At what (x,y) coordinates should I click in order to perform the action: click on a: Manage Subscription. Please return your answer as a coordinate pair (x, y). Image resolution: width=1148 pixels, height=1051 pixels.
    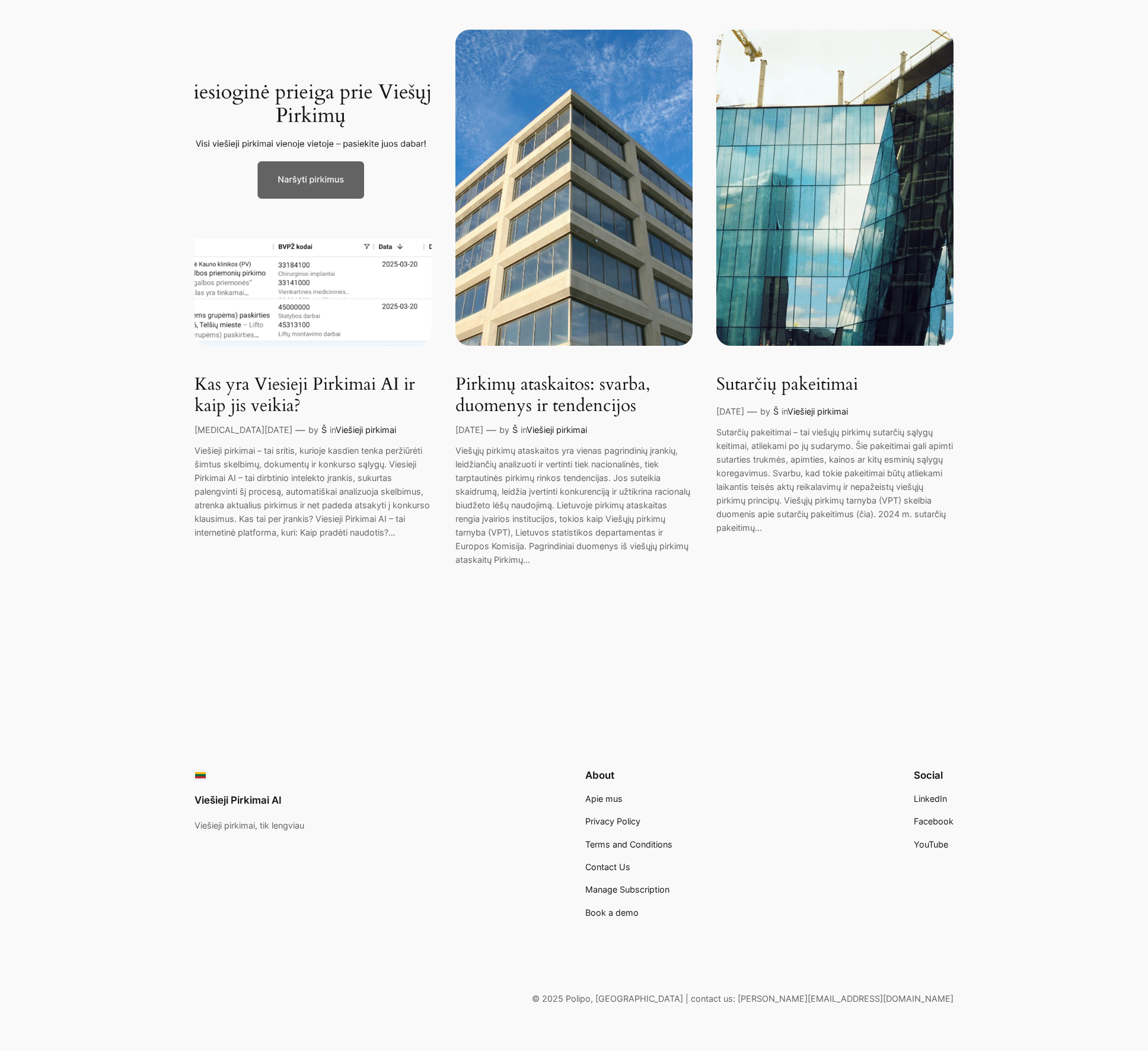
    Looking at the image, I should click on (627, 889).